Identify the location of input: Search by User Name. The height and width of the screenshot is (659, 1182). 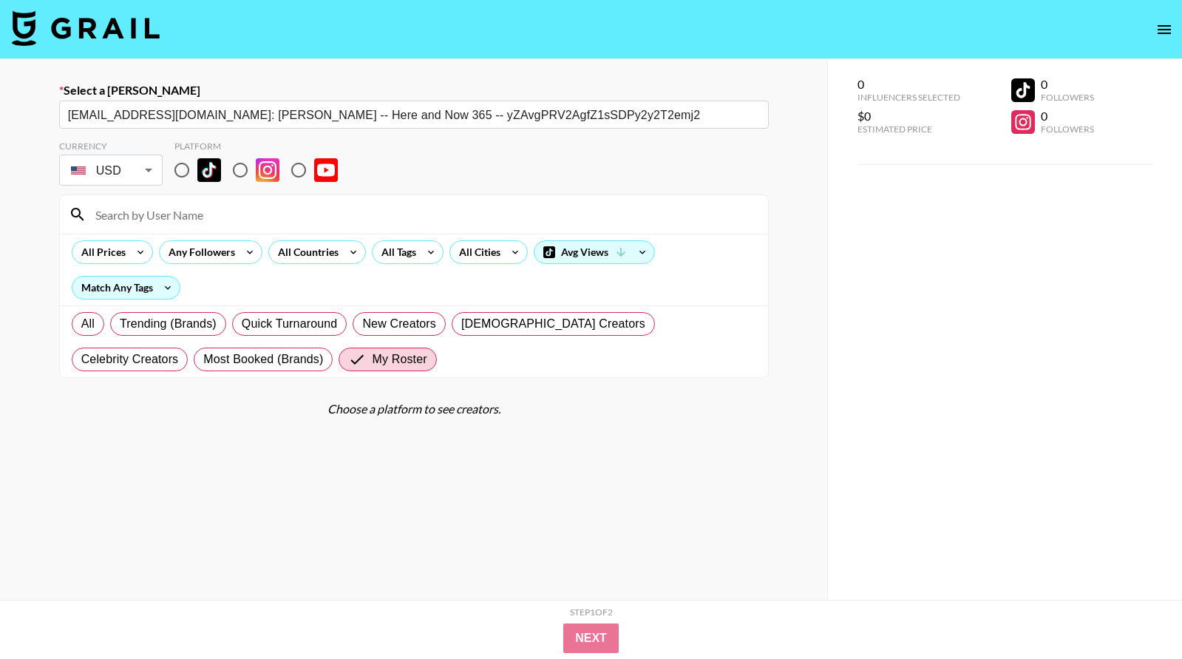
(423, 214).